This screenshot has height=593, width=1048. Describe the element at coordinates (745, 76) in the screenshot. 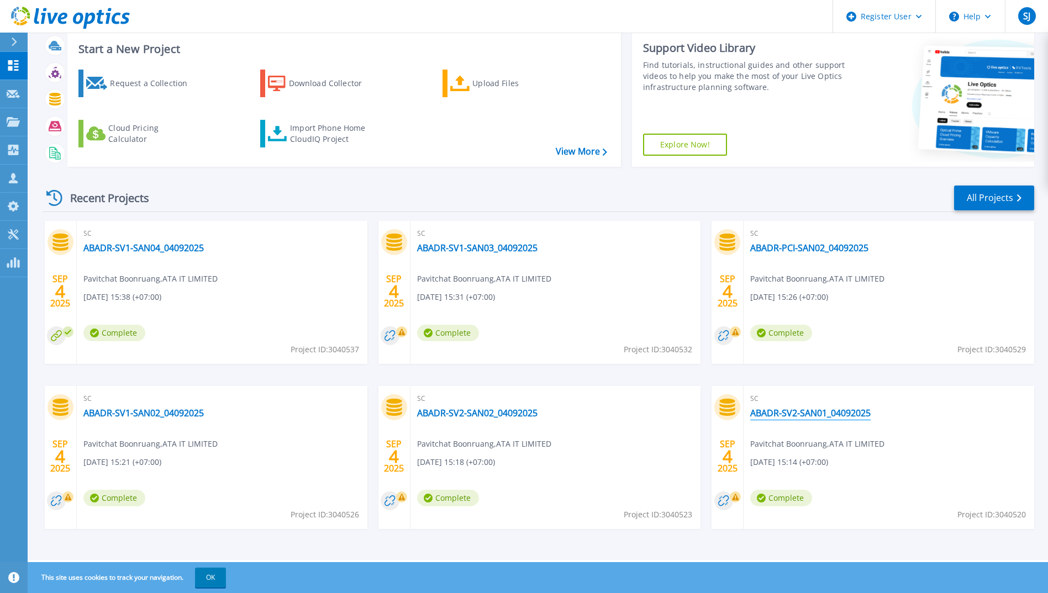

I see `div: Find tutorials, instructional guides and other support videos to help you make the most of your L...` at that location.